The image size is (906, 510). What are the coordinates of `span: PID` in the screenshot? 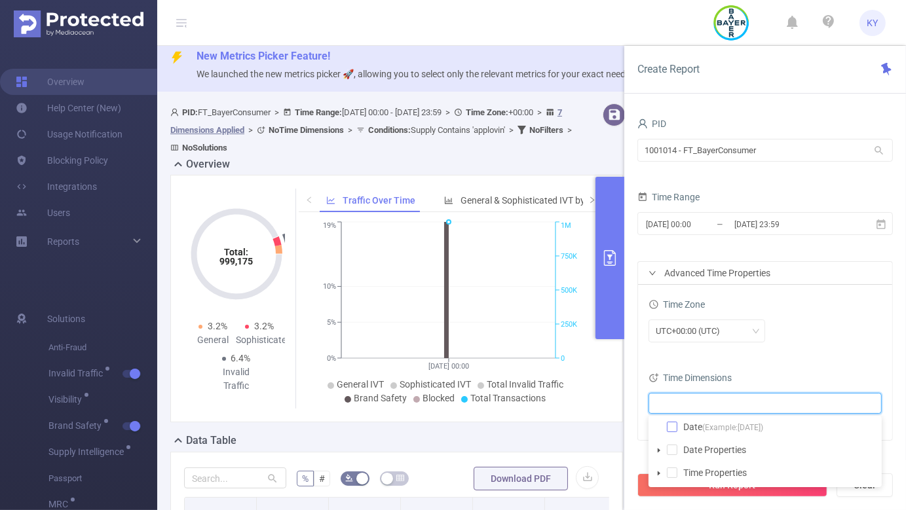 It's located at (652, 124).